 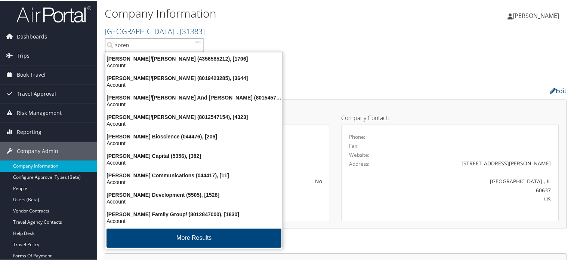 What do you see at coordinates (37, 150) in the screenshot?
I see `span: Company Admin` at bounding box center [37, 150].